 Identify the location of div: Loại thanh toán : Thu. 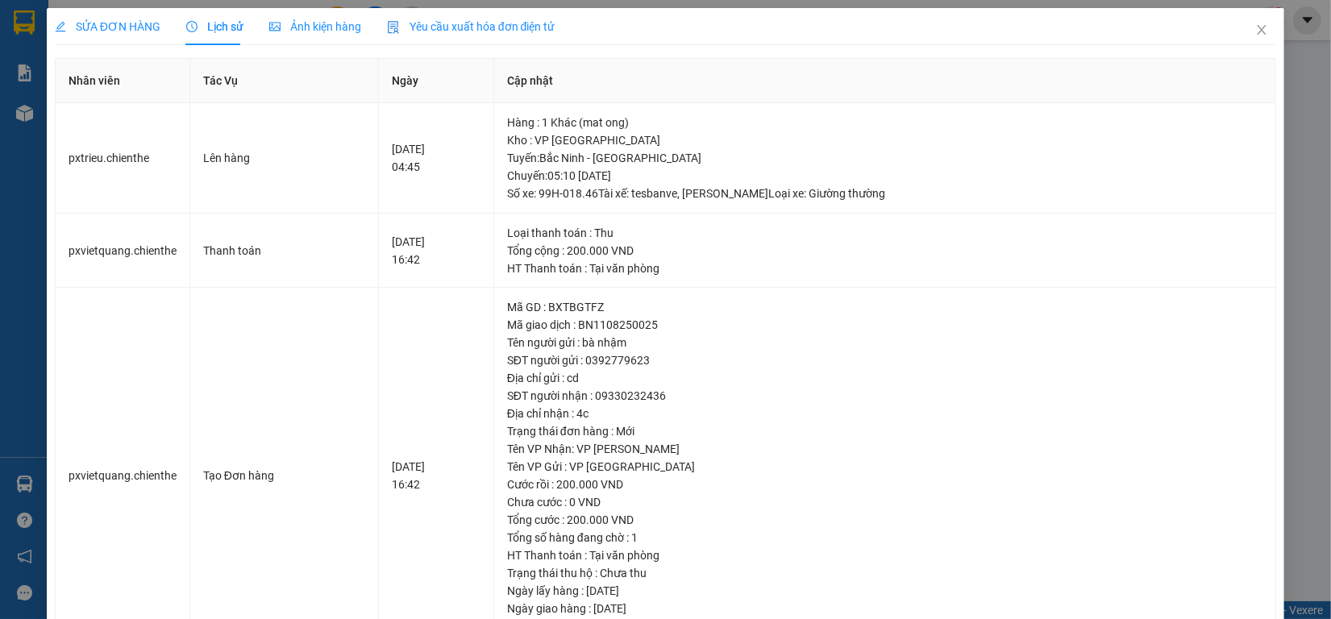
(884, 233).